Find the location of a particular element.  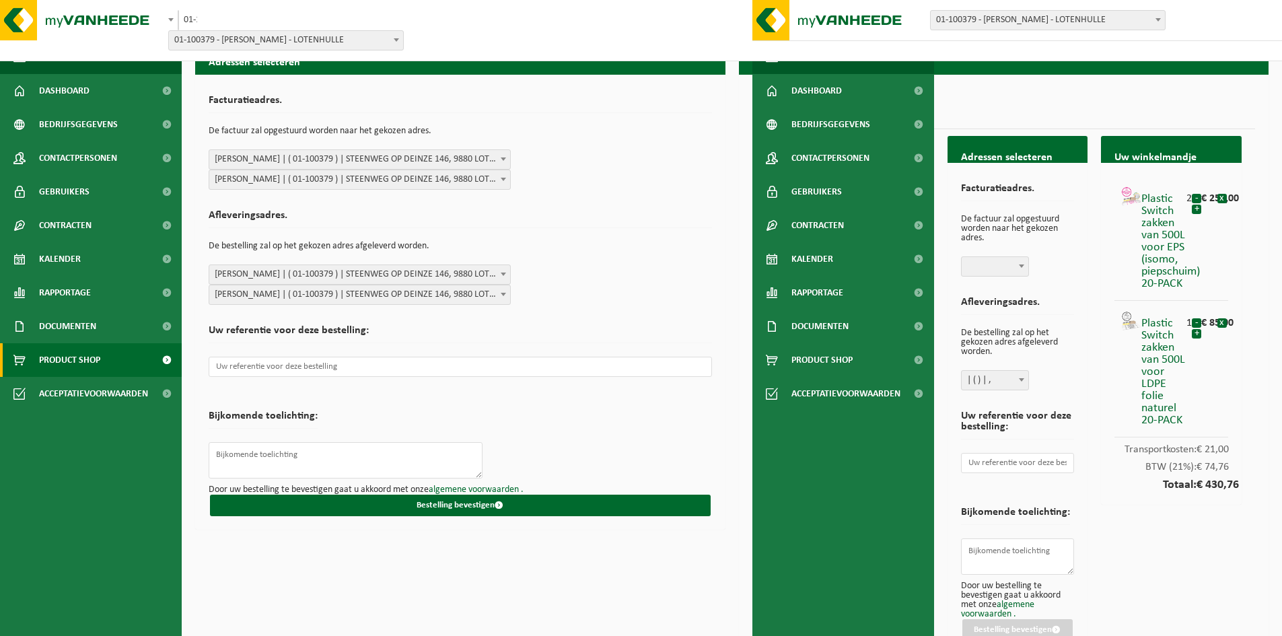

h2: Adressen selecteren is located at coordinates (1017, 157).